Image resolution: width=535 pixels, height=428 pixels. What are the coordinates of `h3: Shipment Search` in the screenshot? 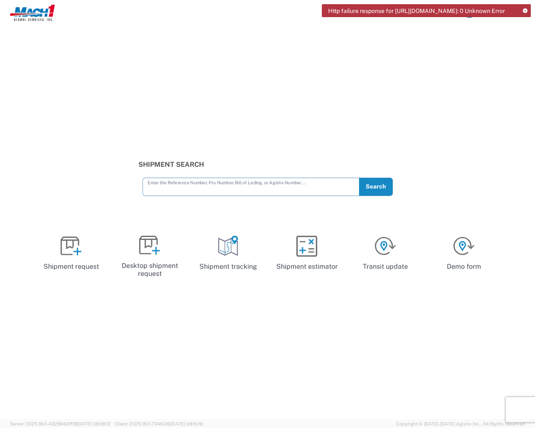 It's located at (268, 164).